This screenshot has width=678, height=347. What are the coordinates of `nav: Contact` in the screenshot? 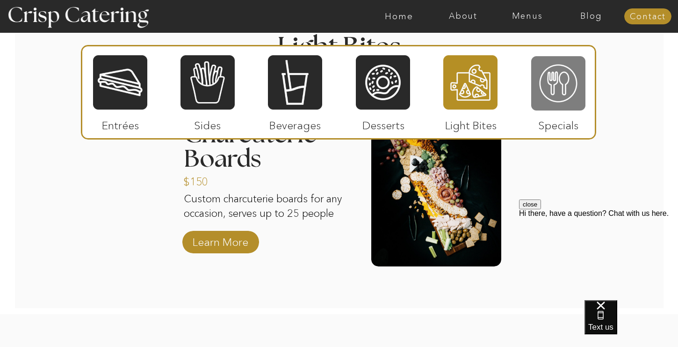 It's located at (648, 17).